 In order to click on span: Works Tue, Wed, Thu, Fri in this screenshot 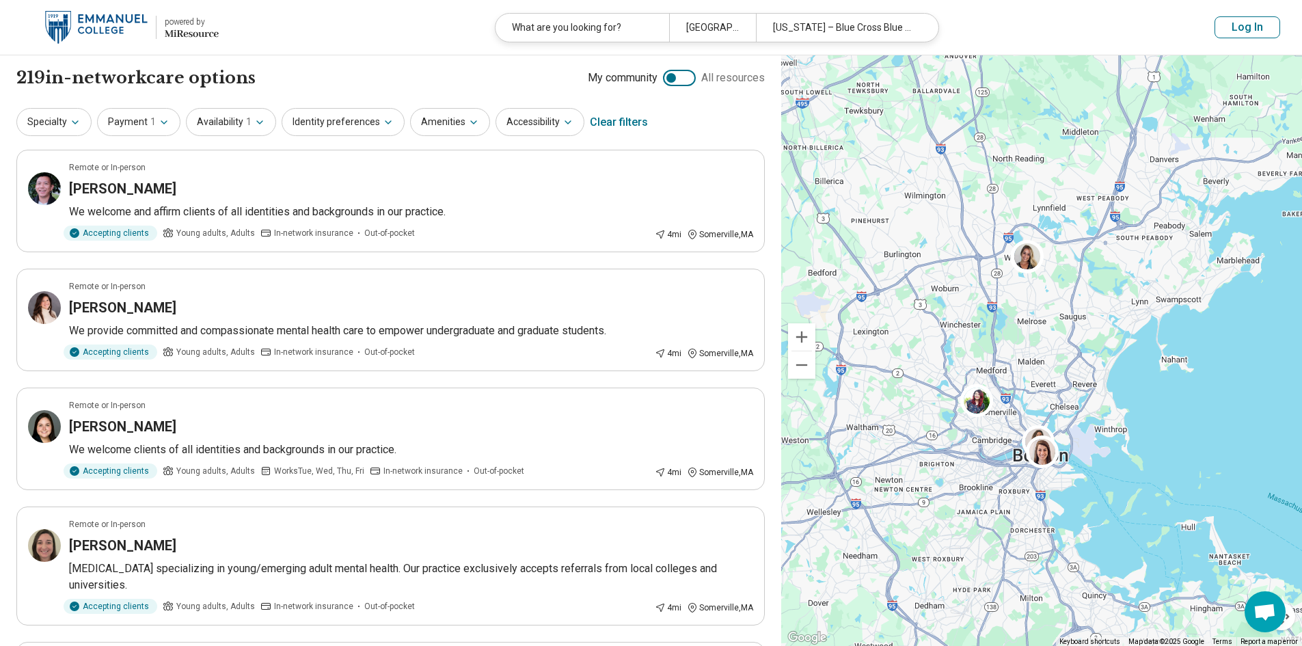, I will do `click(319, 471)`.